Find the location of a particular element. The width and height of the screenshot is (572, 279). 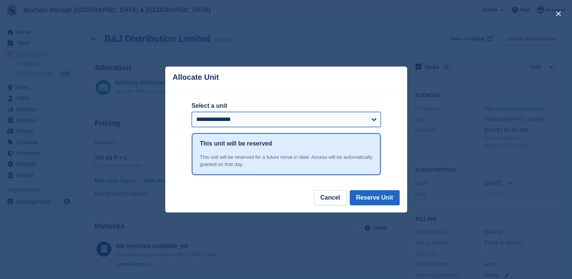

h1: This unit will be reserved is located at coordinates (236, 144).